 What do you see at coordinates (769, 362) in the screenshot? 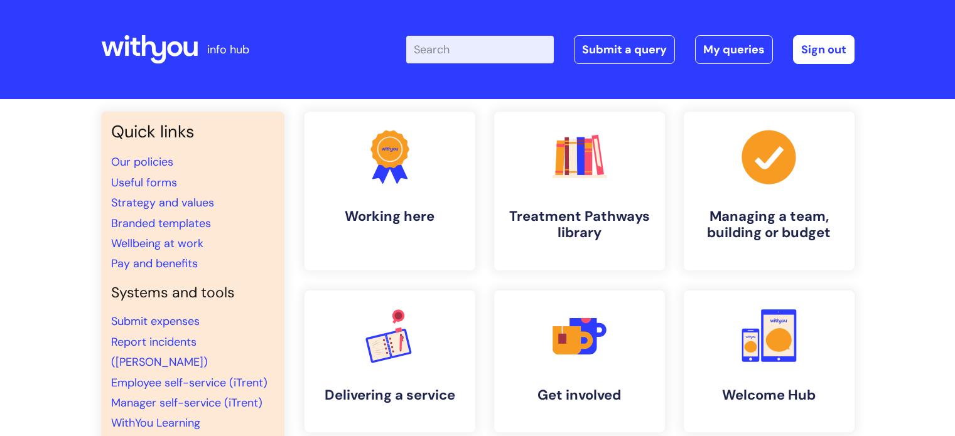
I see `a: Welcome Hub` at bounding box center [769, 362].